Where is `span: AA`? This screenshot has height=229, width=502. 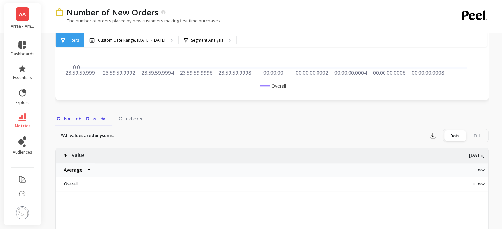
span: AA is located at coordinates (22, 14).